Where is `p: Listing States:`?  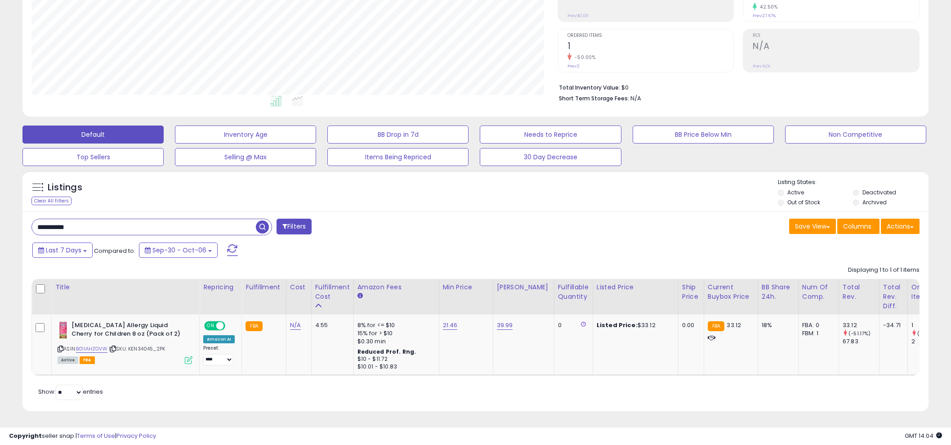
p: Listing States: is located at coordinates (853, 182).